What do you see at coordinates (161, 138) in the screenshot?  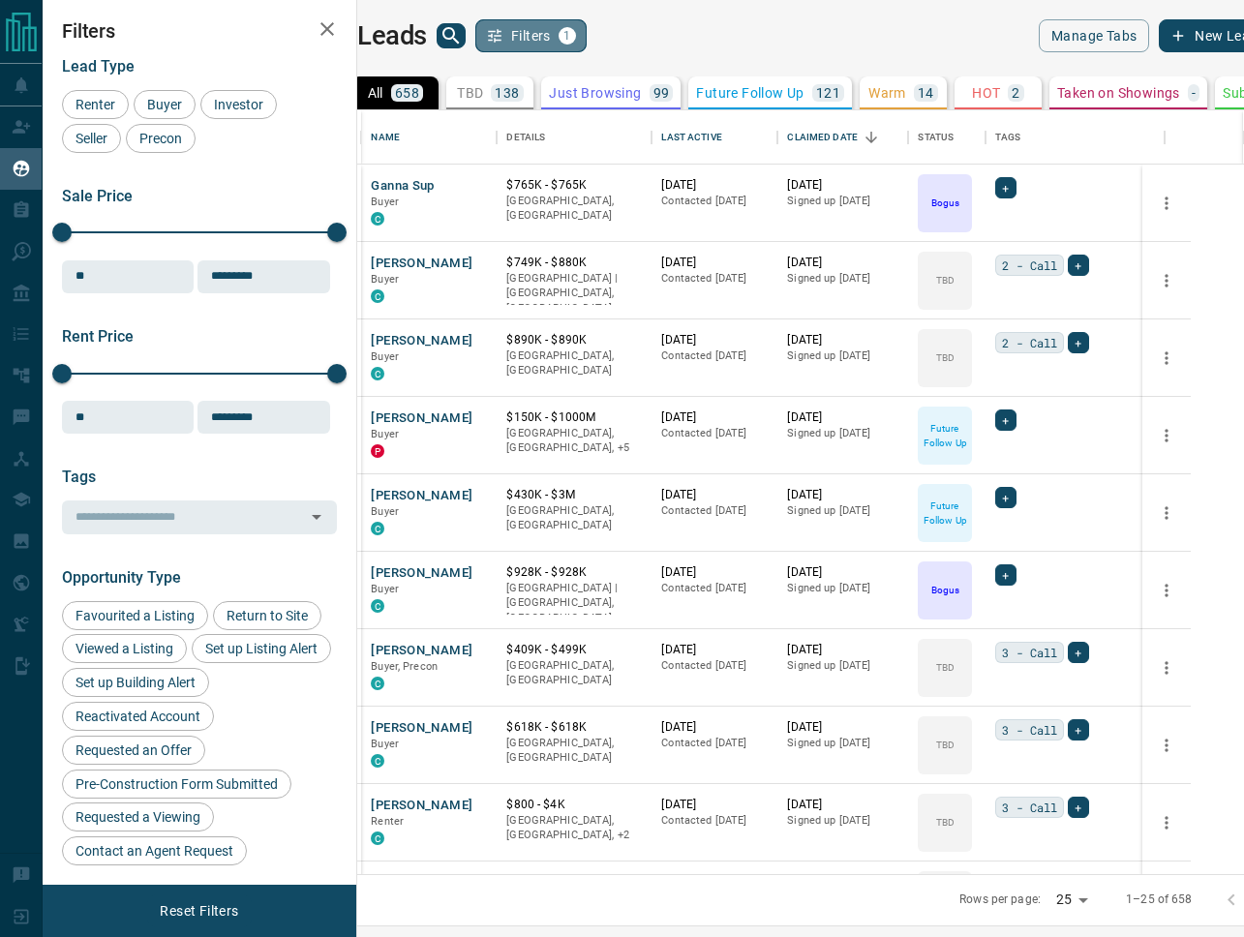 I see `span: Precon` at bounding box center [161, 138].